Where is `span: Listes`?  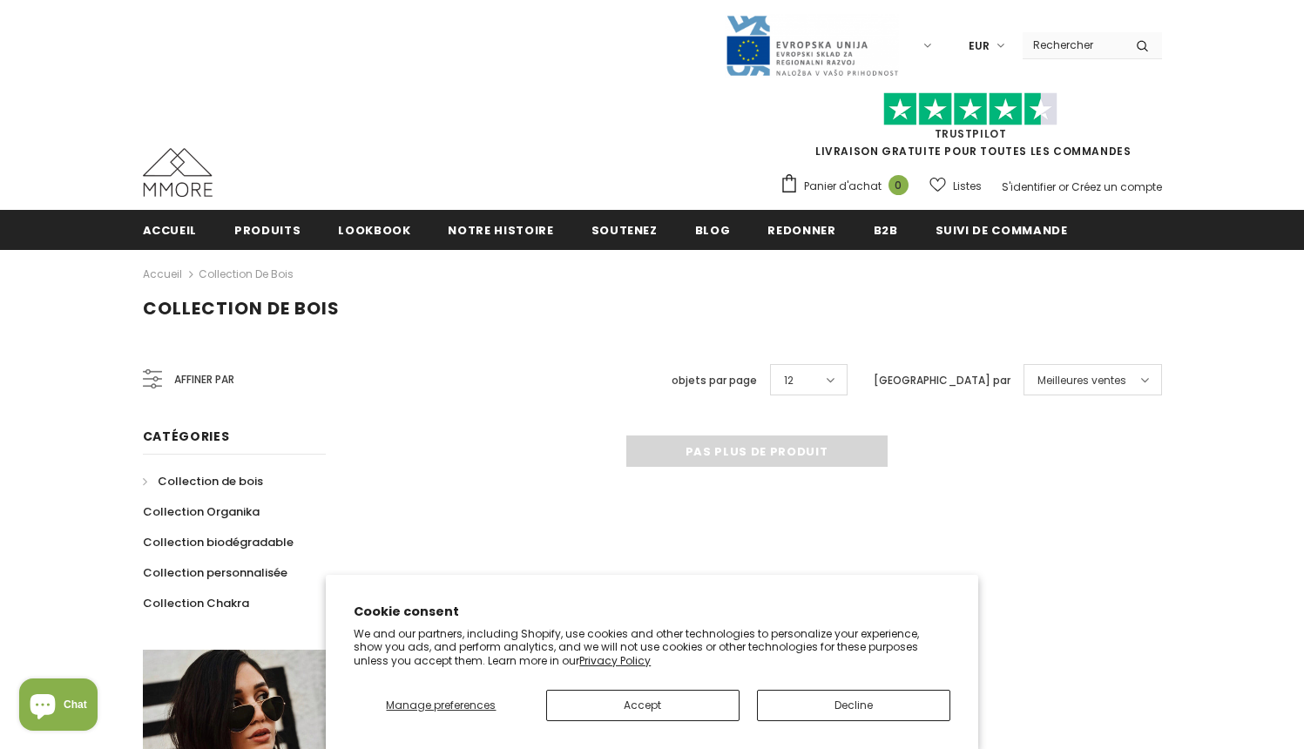 span: Listes is located at coordinates (967, 186).